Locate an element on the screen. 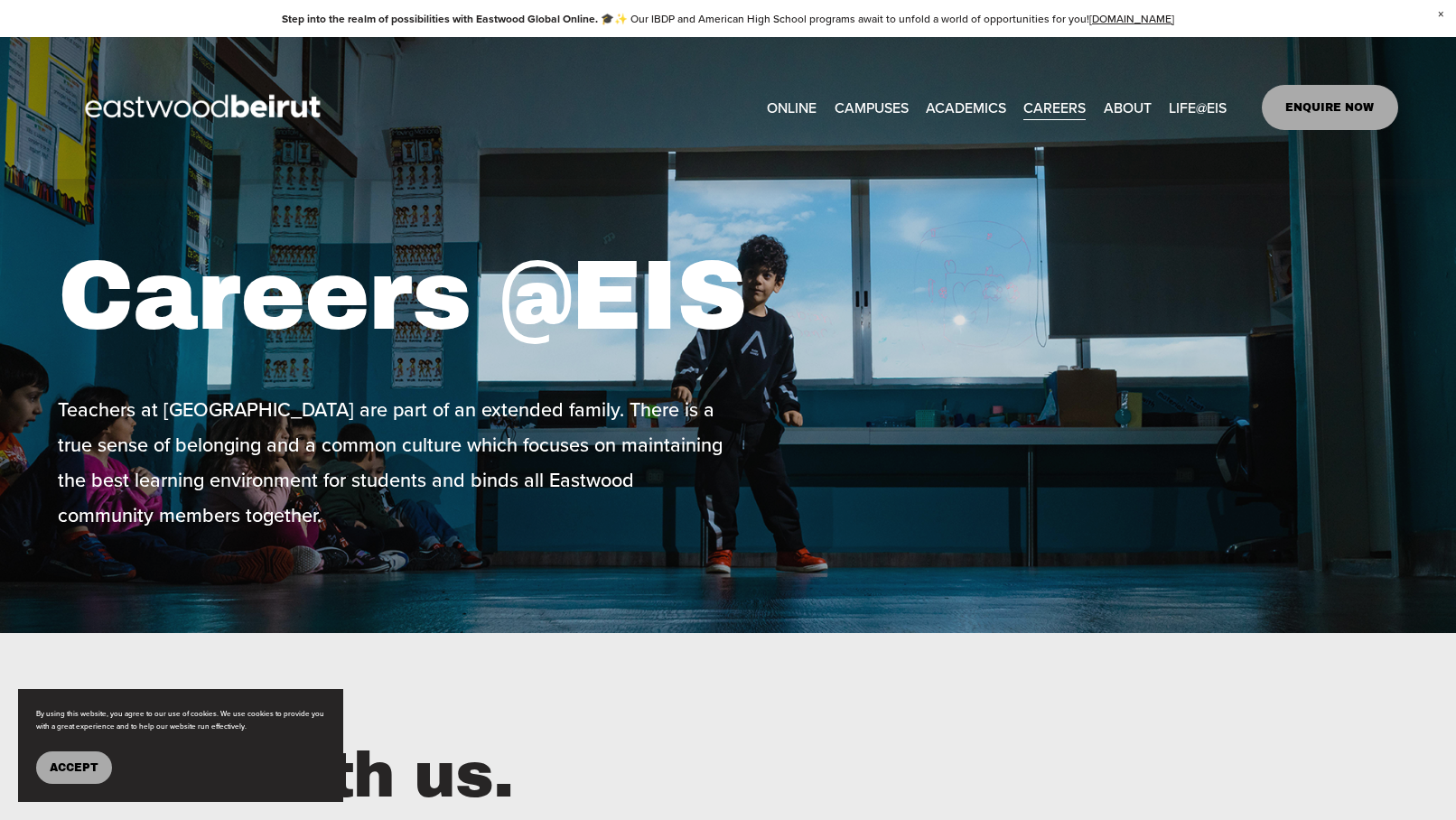  span: ABOUT is located at coordinates (1127, 107).